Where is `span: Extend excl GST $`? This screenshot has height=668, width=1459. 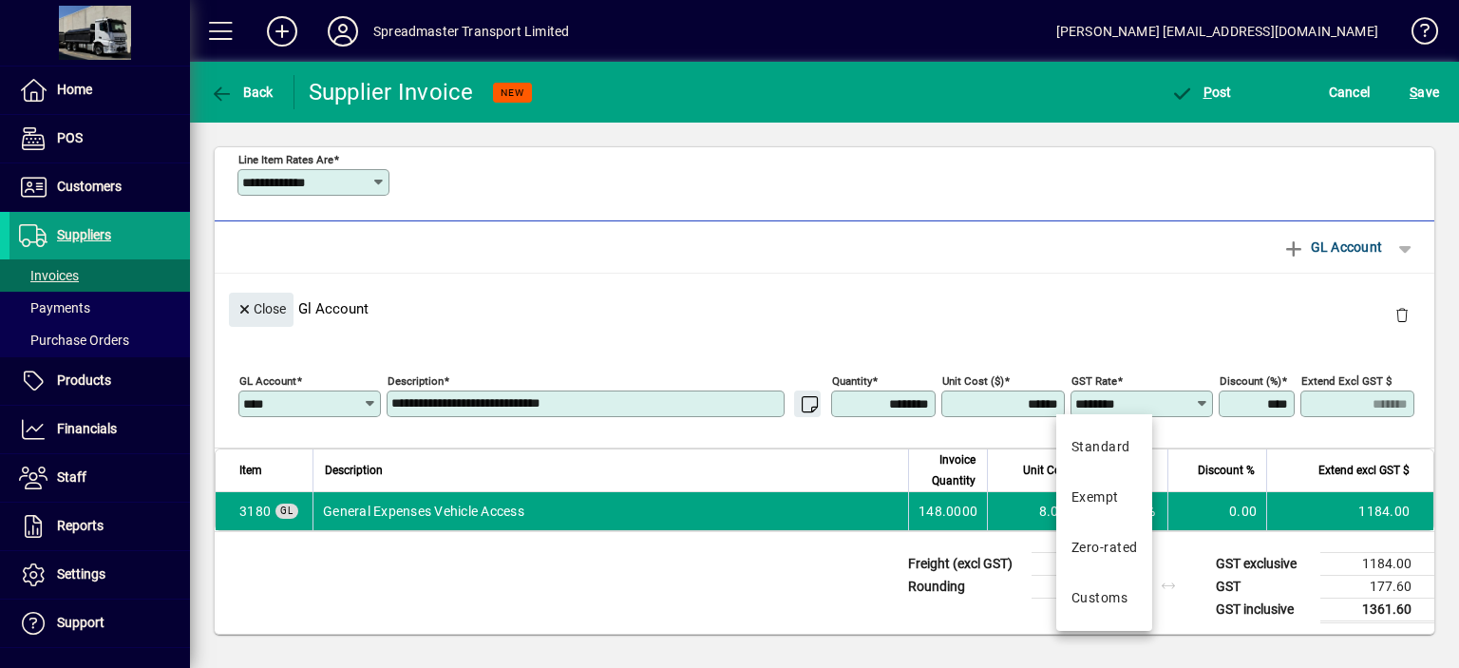 span: Extend excl GST $ is located at coordinates (1364, 470).